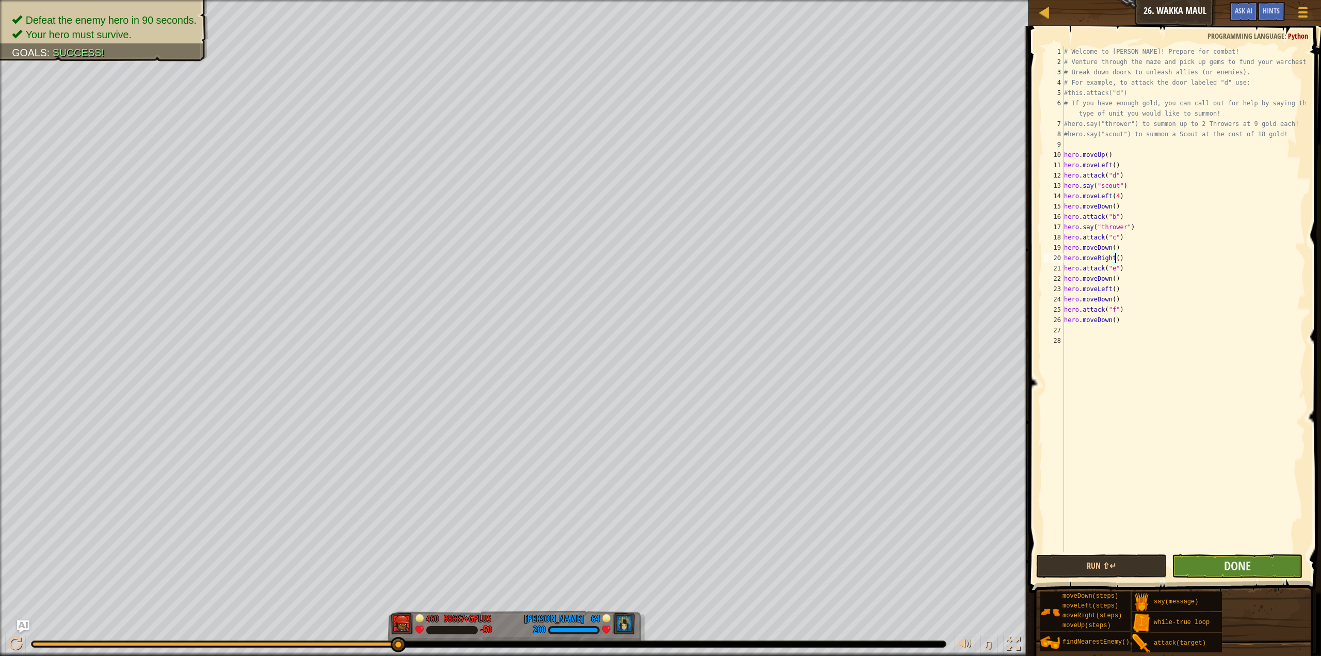 The width and height of the screenshot is (1321, 656). I want to click on span: moveLeft(steps), so click(1090, 606).